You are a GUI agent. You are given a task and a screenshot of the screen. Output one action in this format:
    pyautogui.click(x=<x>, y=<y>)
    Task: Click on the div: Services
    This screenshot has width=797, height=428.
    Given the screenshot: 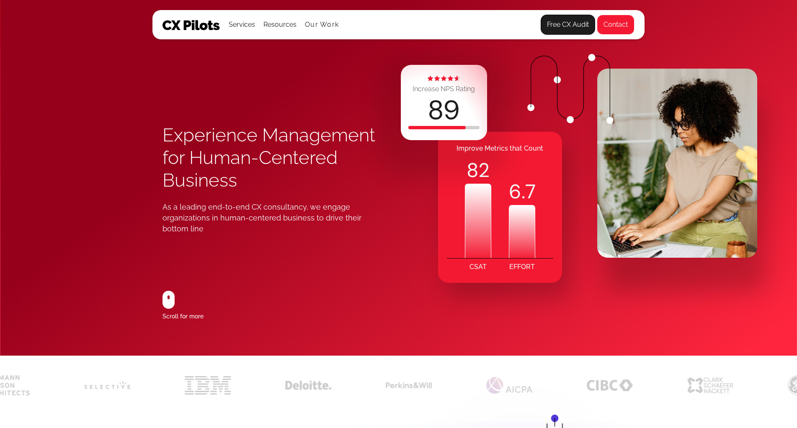 What is the action you would take?
    pyautogui.click(x=242, y=25)
    